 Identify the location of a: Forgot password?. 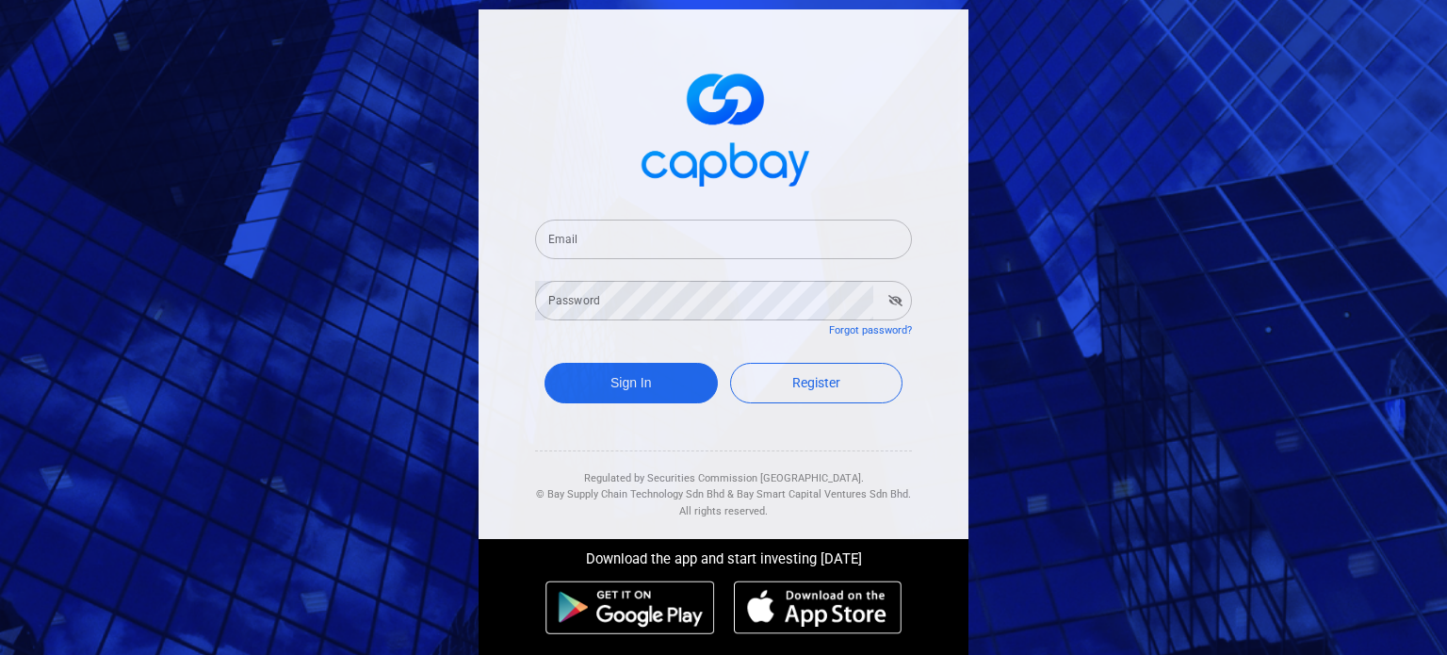
(870, 330).